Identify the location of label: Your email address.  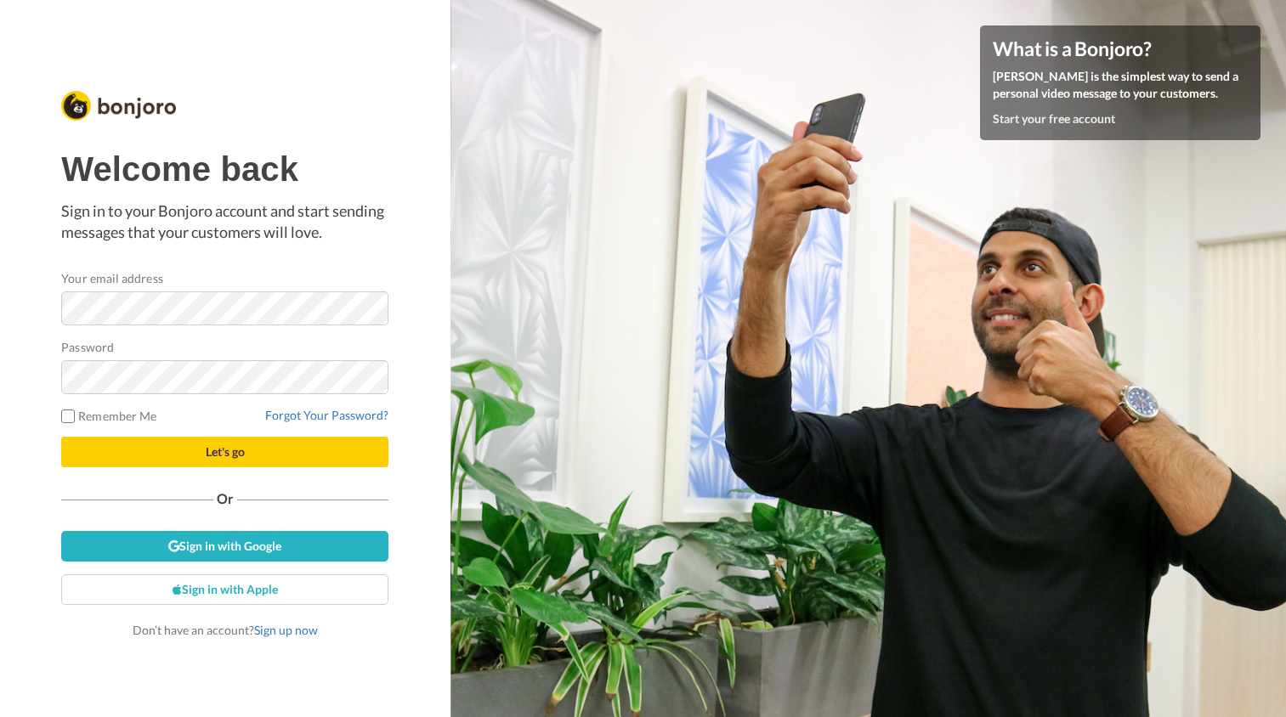
(111, 278).